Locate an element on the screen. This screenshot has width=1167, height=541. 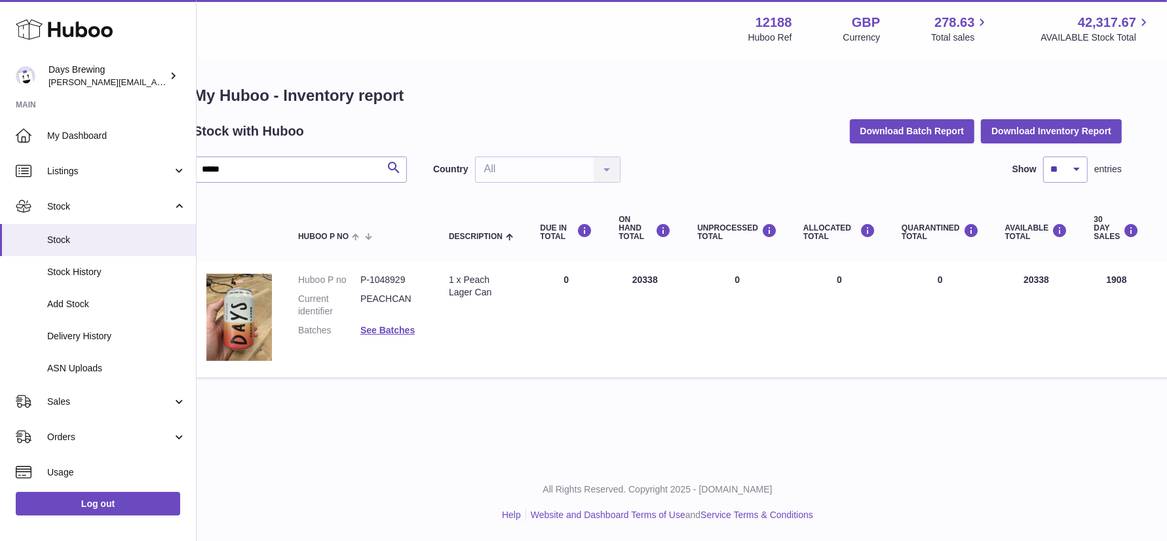
div: 1 x Peach Lager Can is located at coordinates (481, 286).